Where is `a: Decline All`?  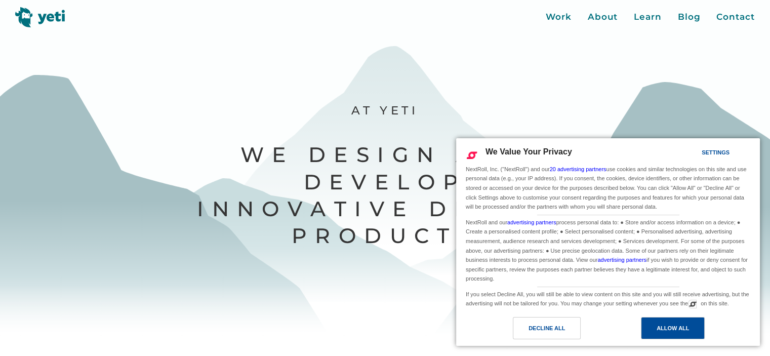 a: Decline All is located at coordinates (535, 331).